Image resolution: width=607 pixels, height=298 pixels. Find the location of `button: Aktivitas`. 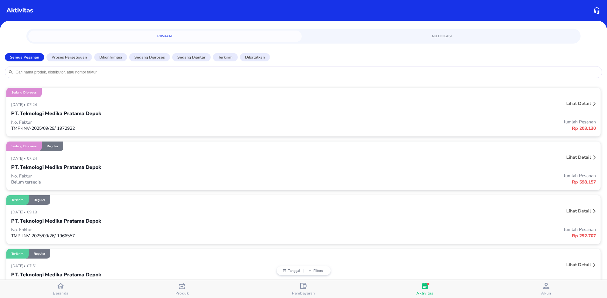

button: Aktivitas is located at coordinates (424, 289).